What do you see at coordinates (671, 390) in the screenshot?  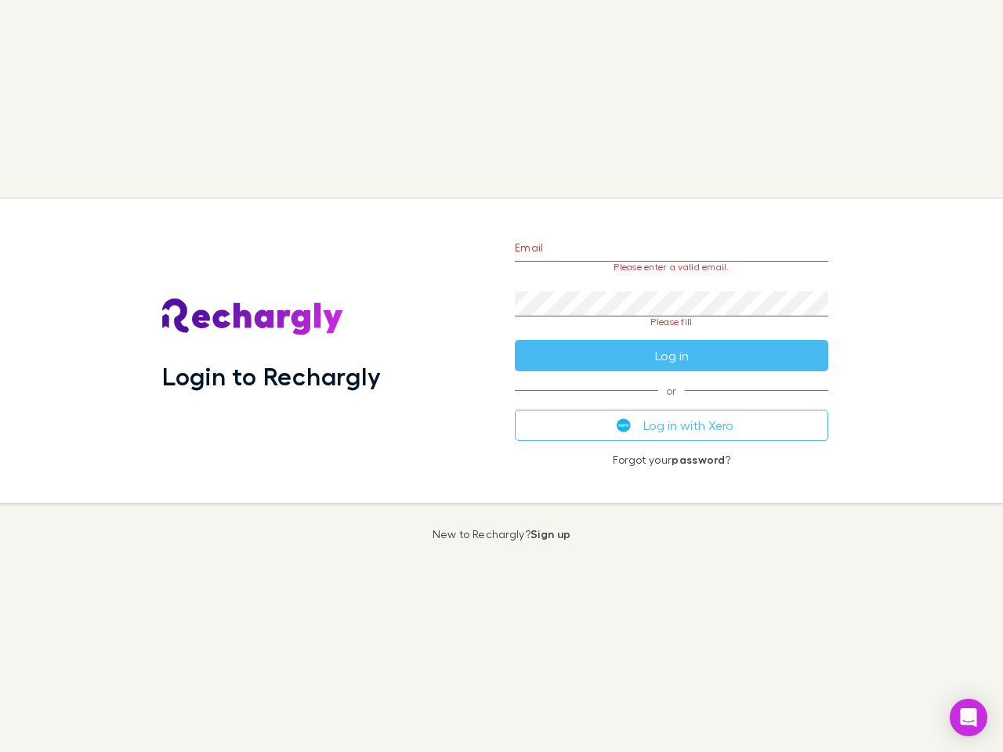 I see `span: or` at bounding box center [671, 390].